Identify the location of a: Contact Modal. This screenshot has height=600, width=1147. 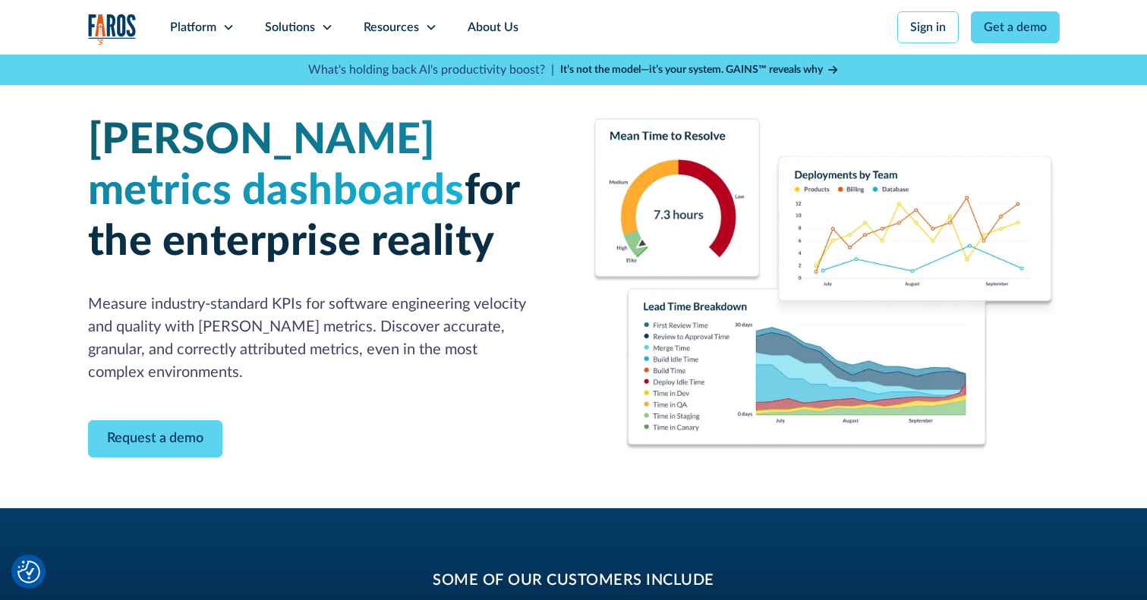
(155, 439).